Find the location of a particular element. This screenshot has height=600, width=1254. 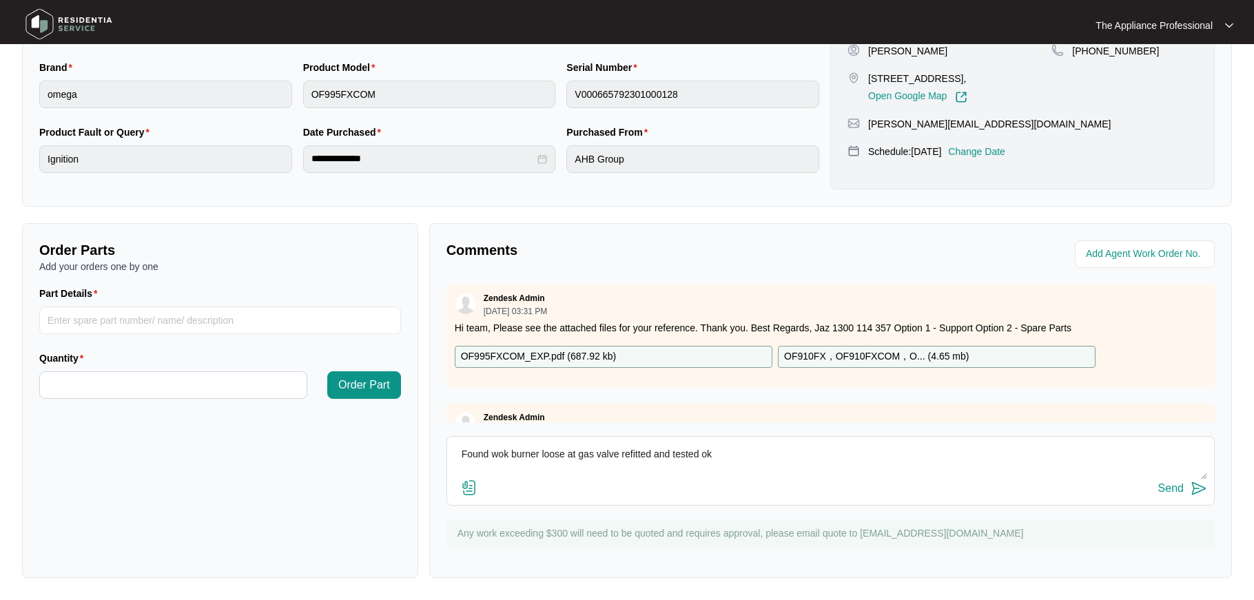

input: Product Fault or Query is located at coordinates (165, 159).